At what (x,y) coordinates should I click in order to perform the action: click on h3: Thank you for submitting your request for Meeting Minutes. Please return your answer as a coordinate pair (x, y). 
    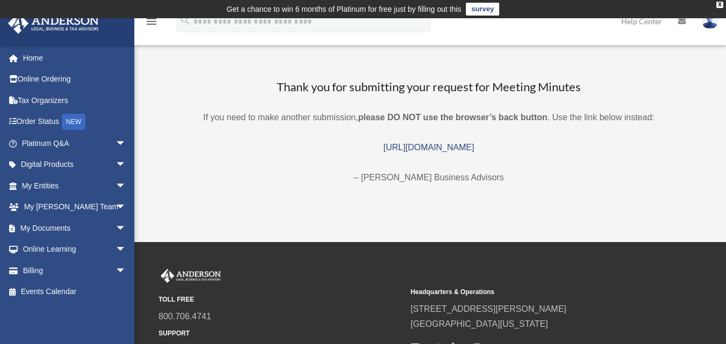
    Looking at the image, I should click on (429, 87).